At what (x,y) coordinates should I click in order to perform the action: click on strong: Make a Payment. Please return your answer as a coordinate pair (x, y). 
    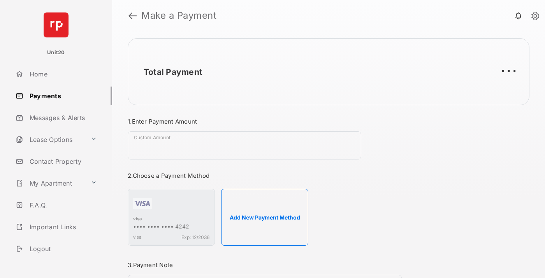
    Looking at the image, I should click on (179, 16).